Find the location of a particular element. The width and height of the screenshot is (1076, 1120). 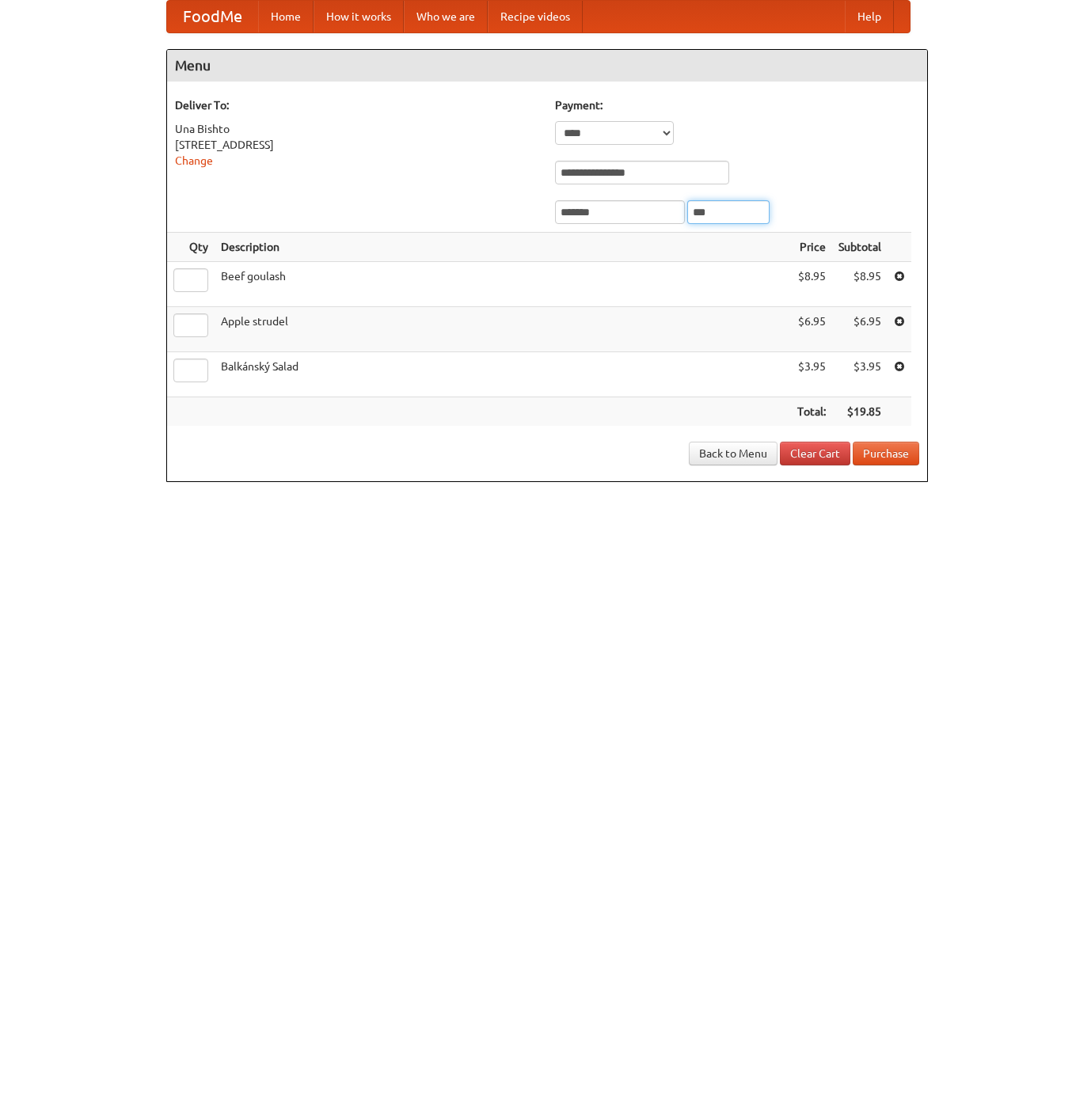

a: FoodMe is located at coordinates (212, 16).